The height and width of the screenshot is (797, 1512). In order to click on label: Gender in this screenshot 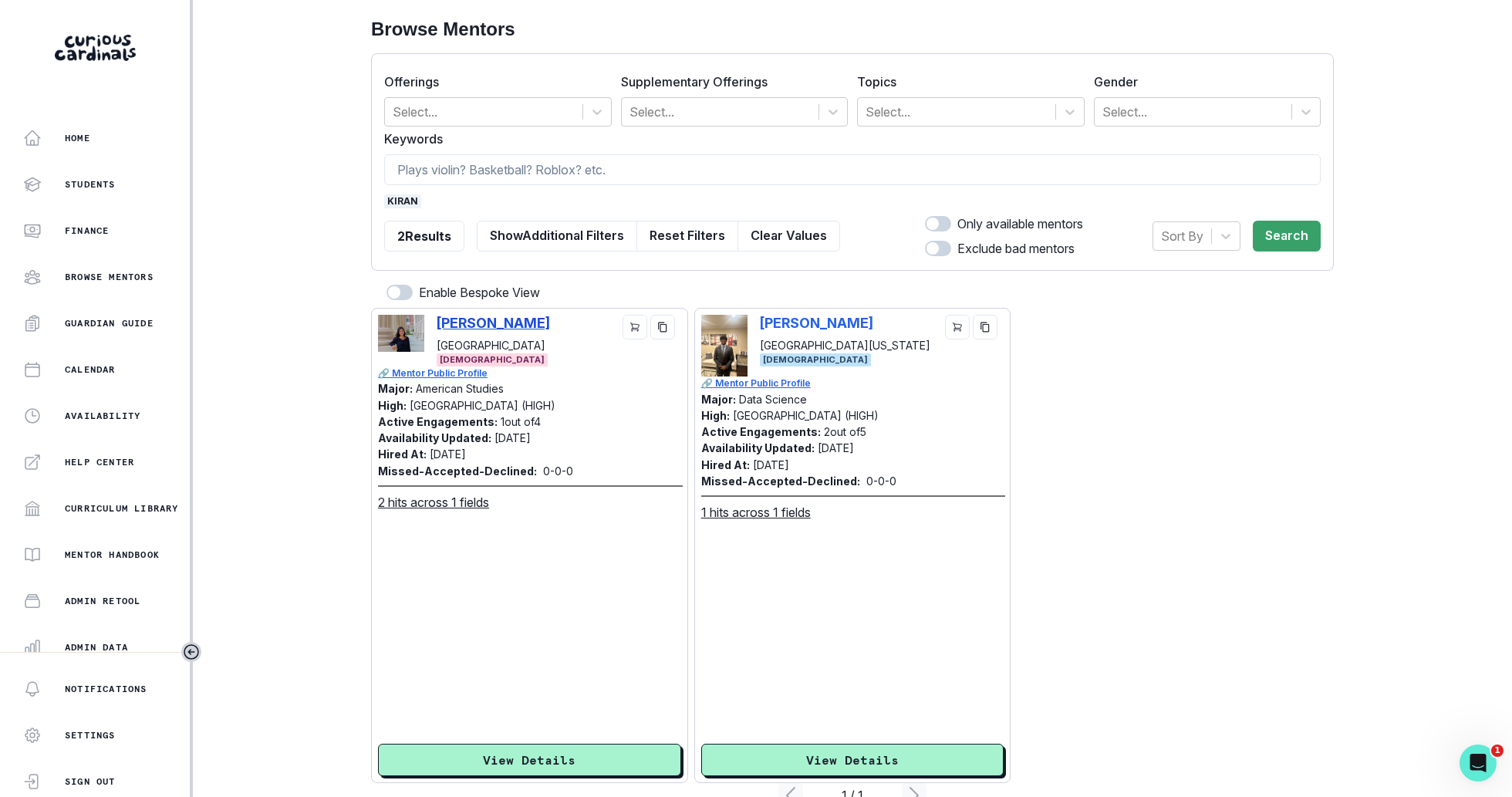, I will do `click(1202, 82)`.